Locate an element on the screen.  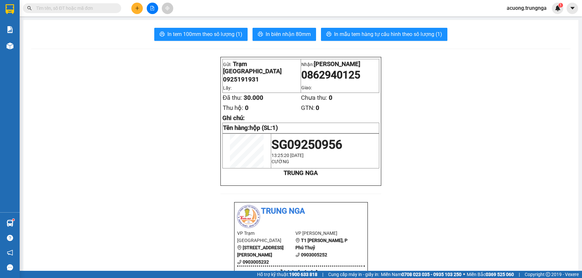
span: notification is located at coordinates (10, 253).